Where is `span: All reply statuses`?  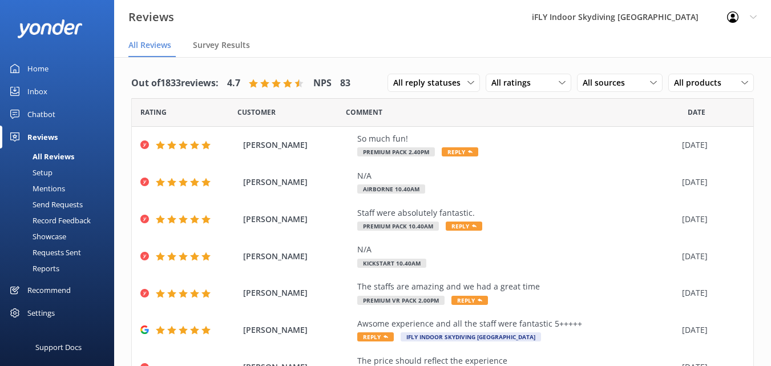 span: All reply statuses is located at coordinates (430, 83).